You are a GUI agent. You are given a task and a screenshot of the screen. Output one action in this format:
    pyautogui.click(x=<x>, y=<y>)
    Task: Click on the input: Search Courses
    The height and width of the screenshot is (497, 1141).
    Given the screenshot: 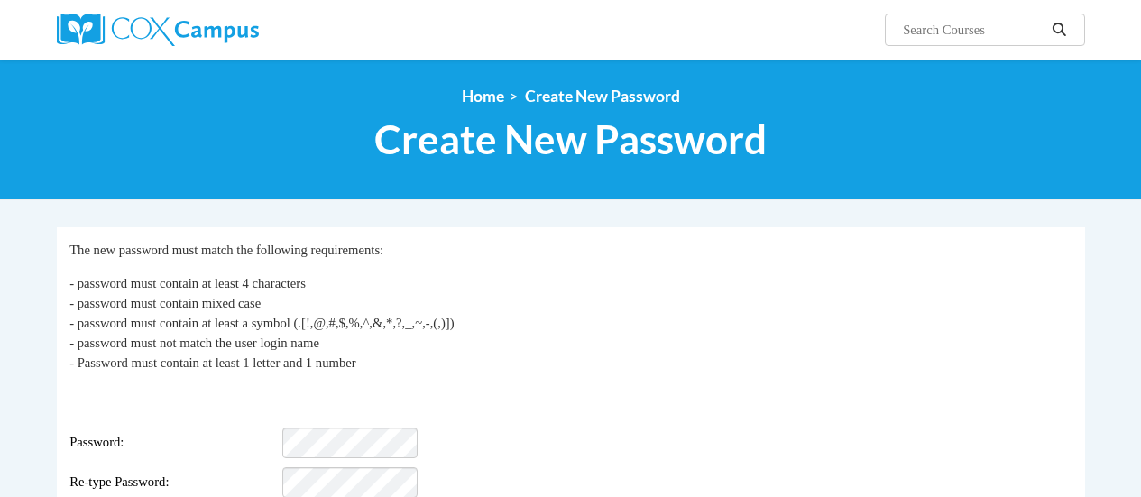 What is the action you would take?
    pyautogui.click(x=973, y=30)
    